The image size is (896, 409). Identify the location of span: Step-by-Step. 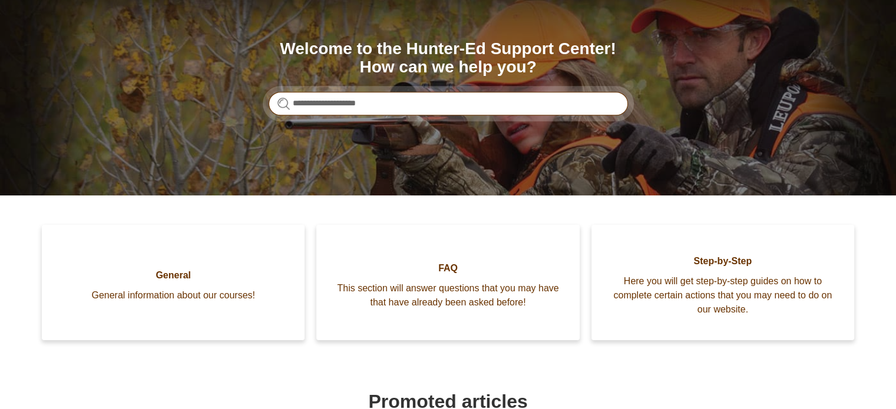
(723, 261).